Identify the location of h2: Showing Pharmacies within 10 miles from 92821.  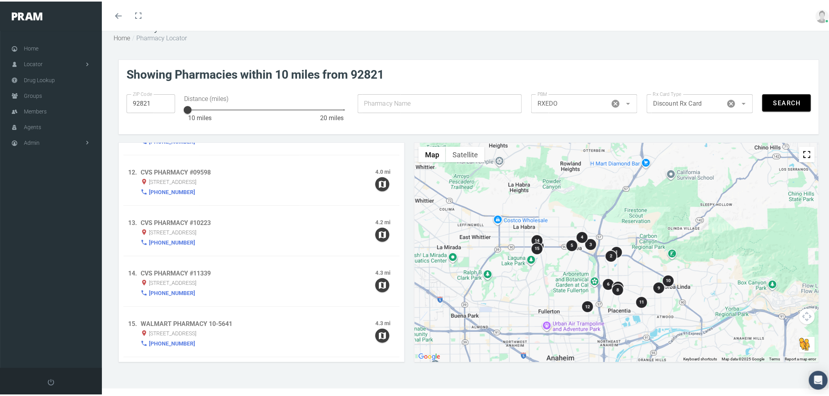
(469, 73).